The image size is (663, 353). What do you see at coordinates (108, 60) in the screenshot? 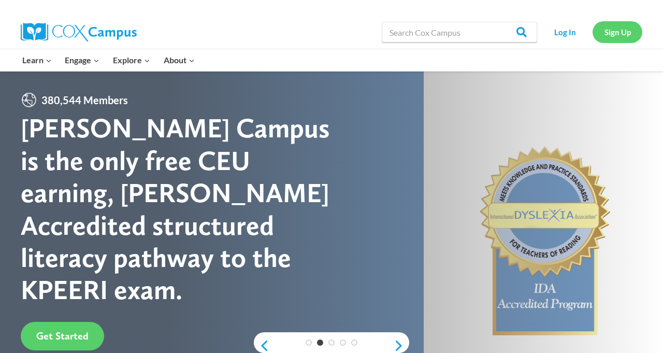
I see `nav: Primary Navigation` at bounding box center [108, 60].